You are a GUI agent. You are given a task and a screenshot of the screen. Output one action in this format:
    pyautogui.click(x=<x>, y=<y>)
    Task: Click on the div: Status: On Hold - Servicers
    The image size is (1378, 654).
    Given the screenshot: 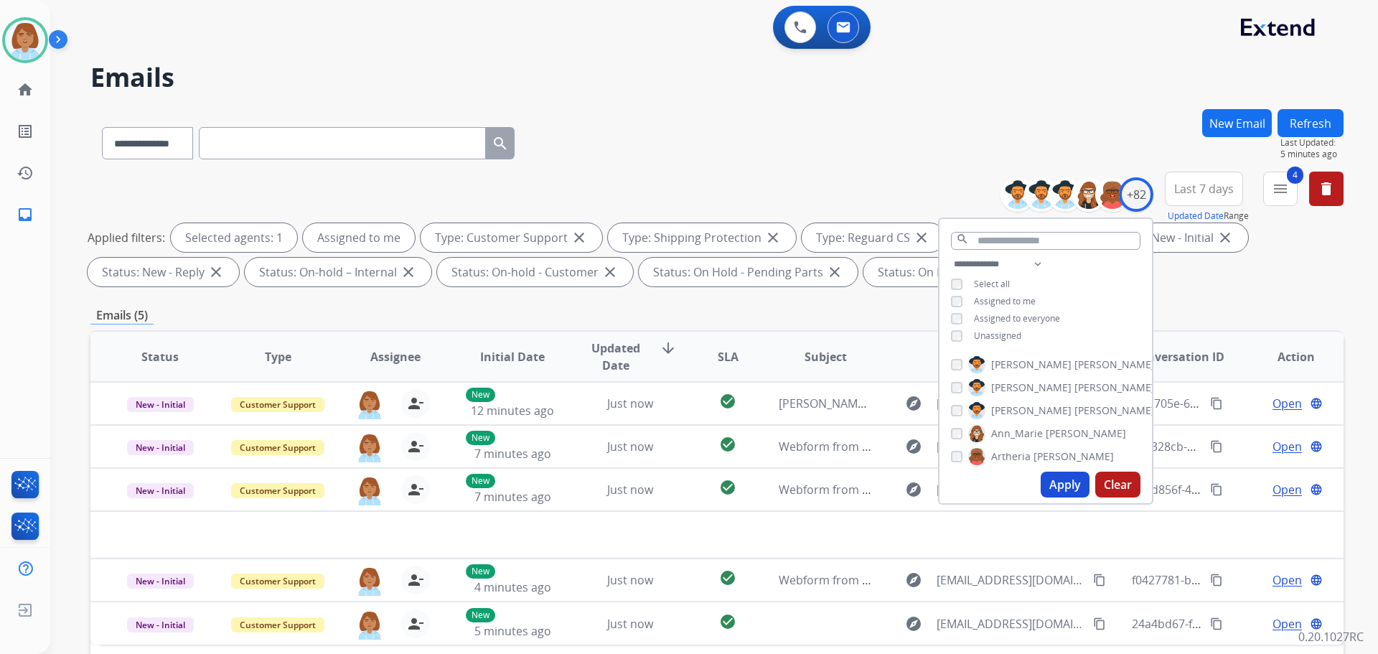 What is the action you would take?
    pyautogui.click(x=959, y=272)
    